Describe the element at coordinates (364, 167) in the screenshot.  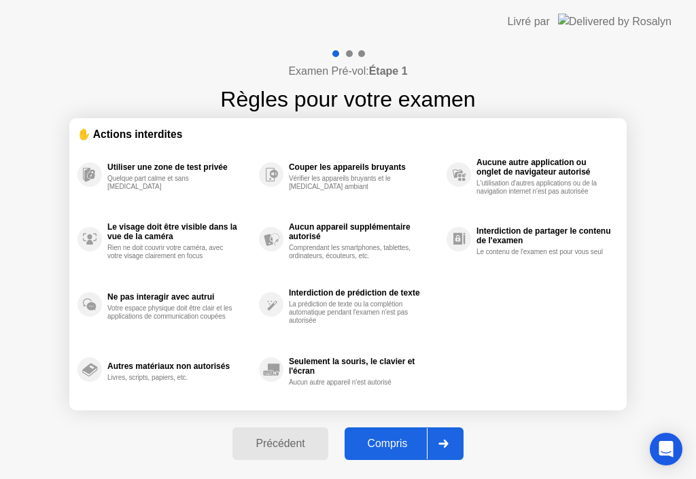
I see `div: Couper les appareils bruyants` at that location.